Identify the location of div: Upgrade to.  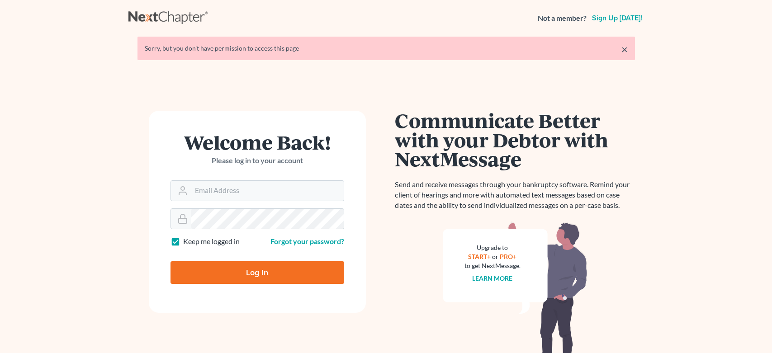
(493, 248).